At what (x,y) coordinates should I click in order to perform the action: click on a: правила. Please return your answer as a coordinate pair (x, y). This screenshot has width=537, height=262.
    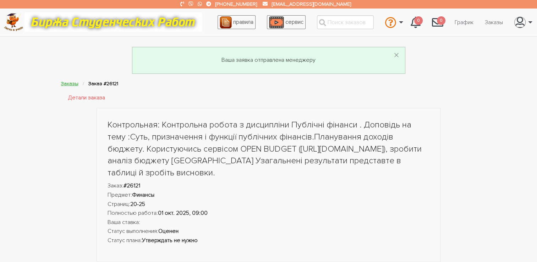
    Looking at the image, I should click on (237, 22).